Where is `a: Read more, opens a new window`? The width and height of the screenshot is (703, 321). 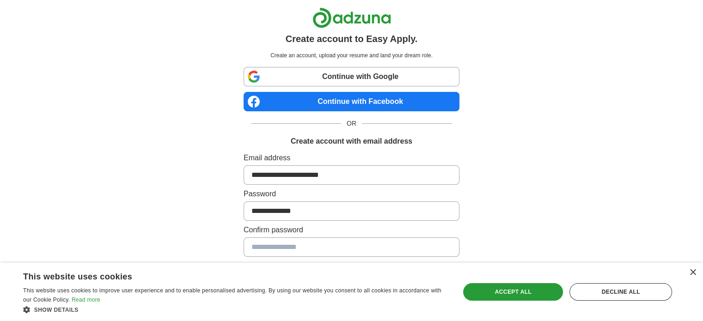
a: Read more, opens a new window is located at coordinates (86, 300).